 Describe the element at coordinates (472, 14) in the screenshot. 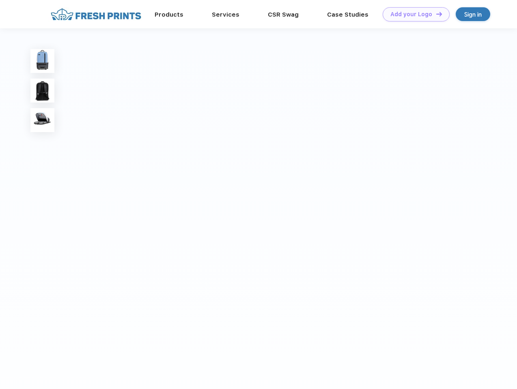

I see `div: Sign in` at that location.